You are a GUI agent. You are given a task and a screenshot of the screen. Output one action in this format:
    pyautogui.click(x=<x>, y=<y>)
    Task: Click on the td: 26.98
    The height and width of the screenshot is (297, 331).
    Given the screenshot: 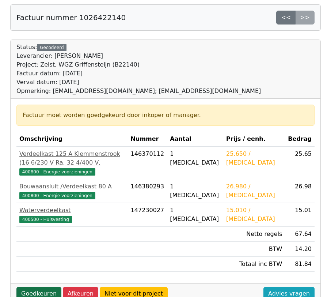 What is the action you would take?
    pyautogui.click(x=300, y=191)
    